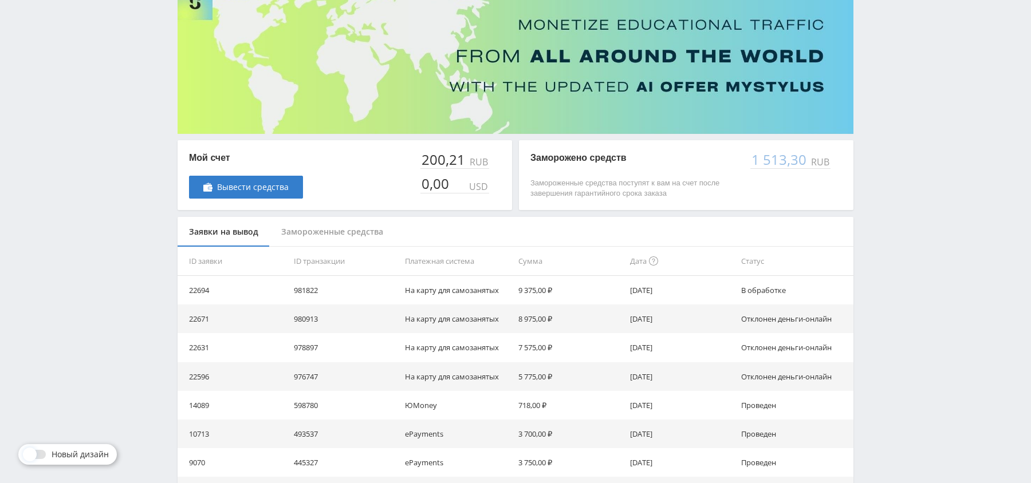  Describe the element at coordinates (233, 290) in the screenshot. I see `td: 22694` at that location.